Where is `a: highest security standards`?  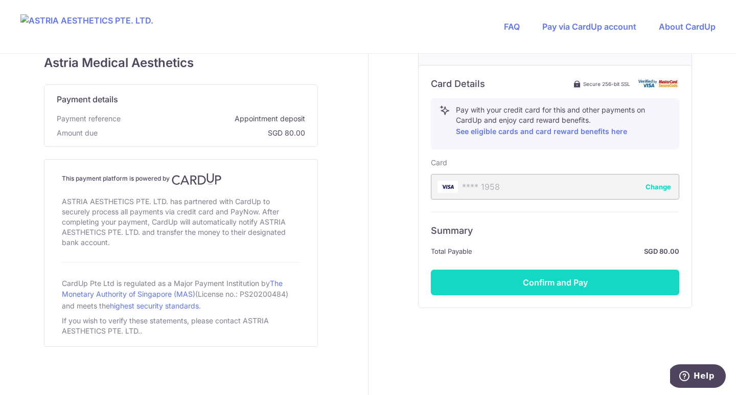
a: highest security standards is located at coordinates (154, 305).